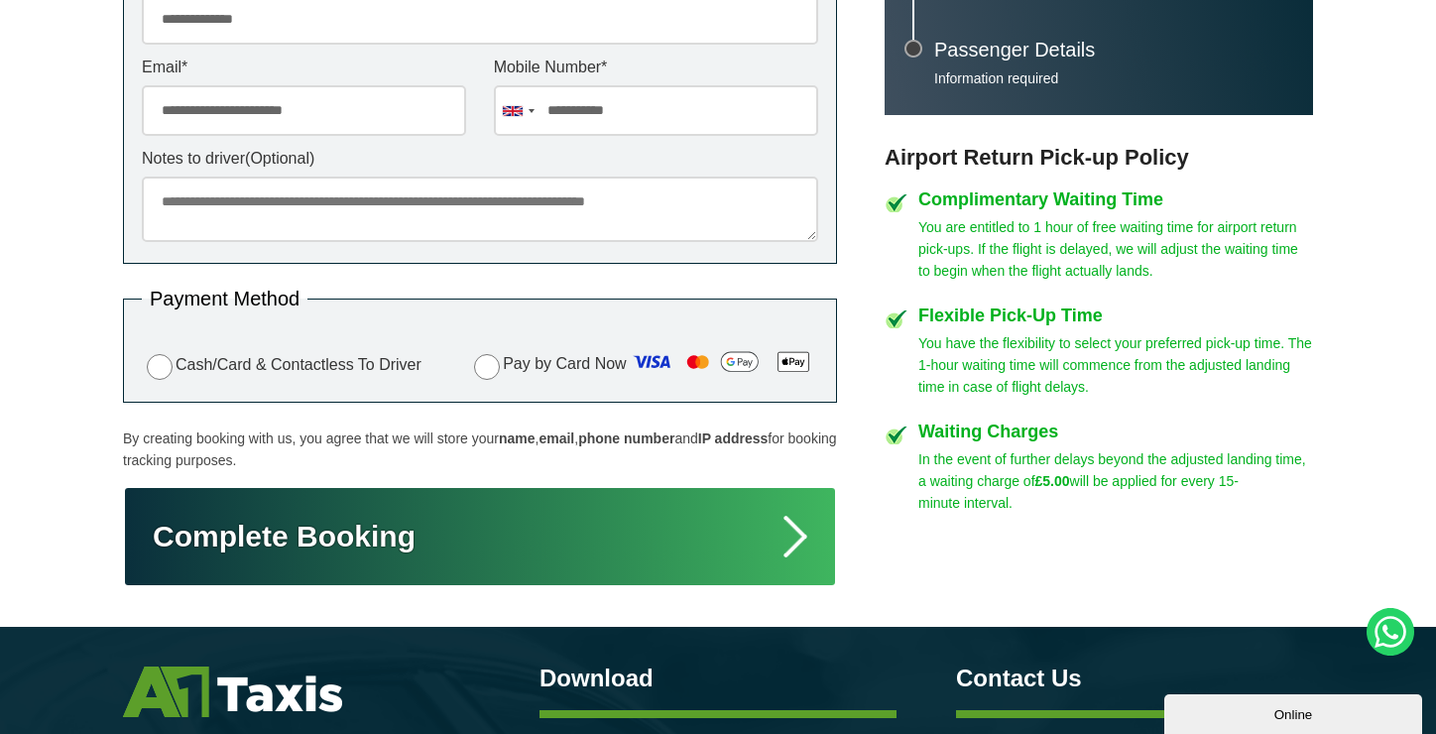 The image size is (1436, 734). What do you see at coordinates (480, 449) in the screenshot?
I see `p: By creating booking with us, you agree that we will store your , , and for booking tracking purpo...` at bounding box center [480, 449].